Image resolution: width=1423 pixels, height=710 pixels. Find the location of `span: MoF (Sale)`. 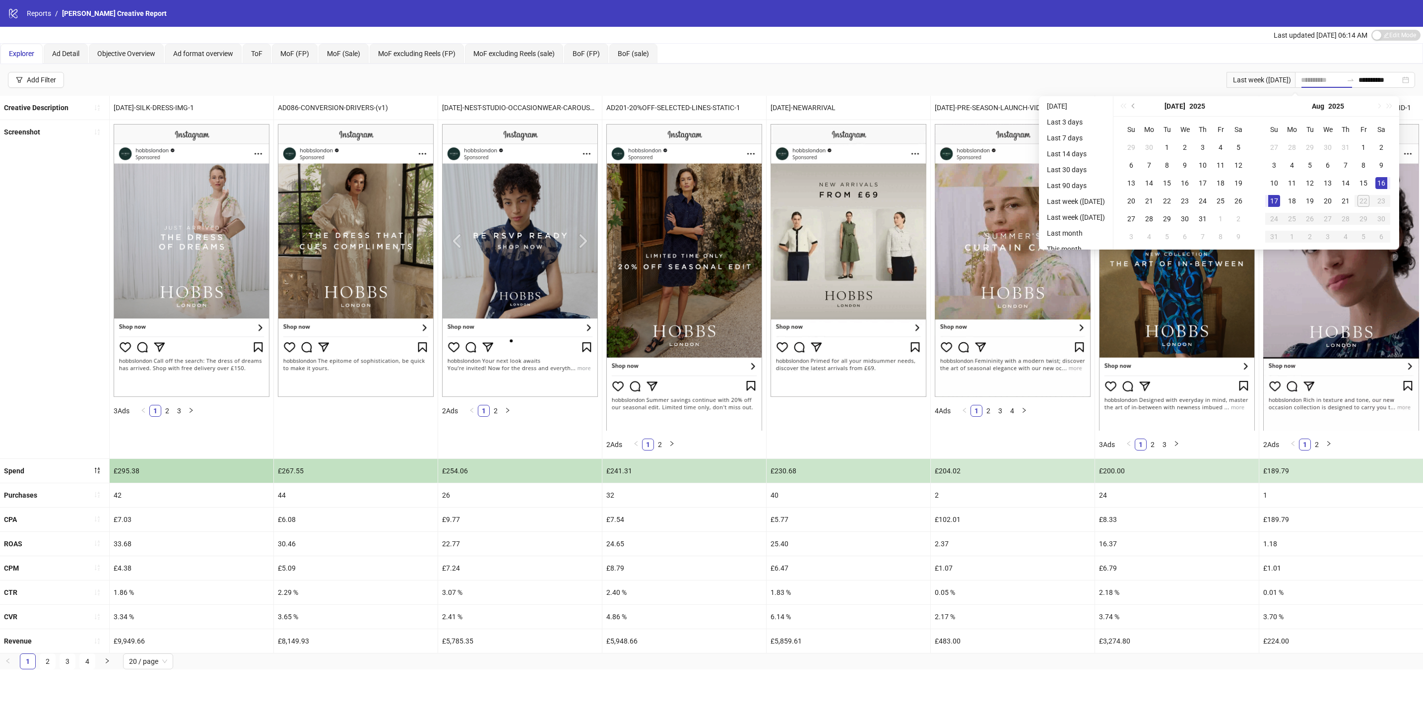

span: MoF (Sale) is located at coordinates (343, 54).